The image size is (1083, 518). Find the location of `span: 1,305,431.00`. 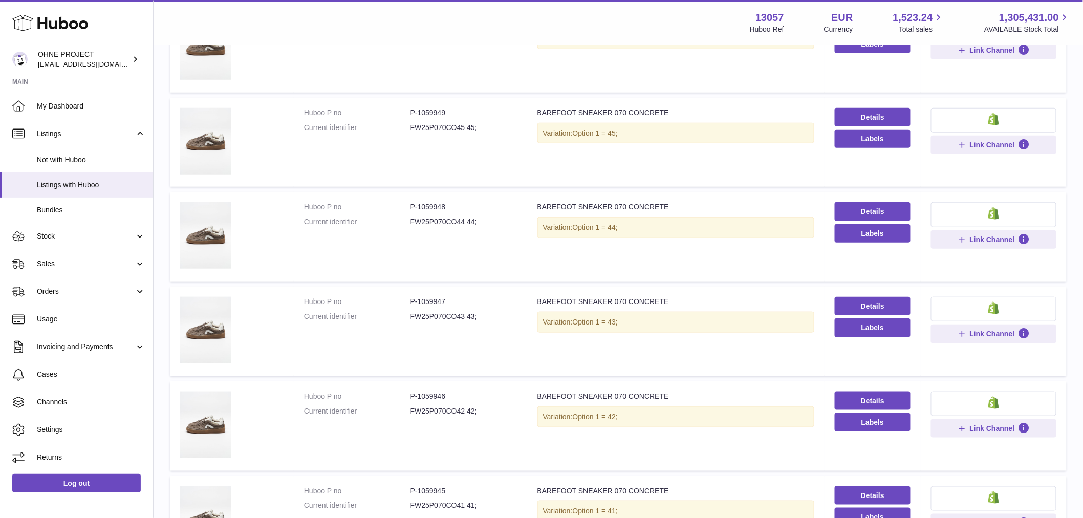

span: 1,305,431.00 is located at coordinates (1029, 17).